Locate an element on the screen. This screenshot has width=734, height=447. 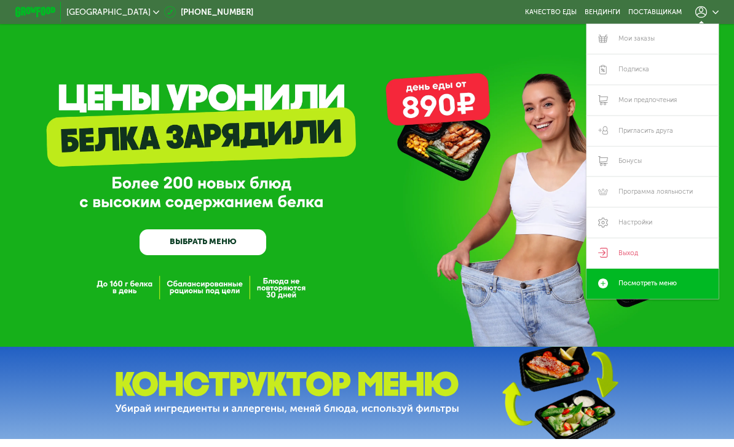
div: поставщикам is located at coordinates (654, 12).